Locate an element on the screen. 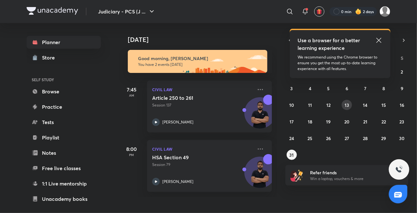 This screenshot has width=417, height=213. button: August 3, 2025 is located at coordinates (292, 88).